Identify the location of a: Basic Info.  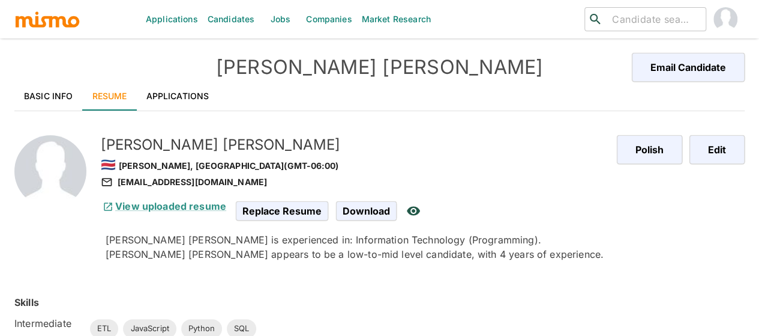
(49, 96).